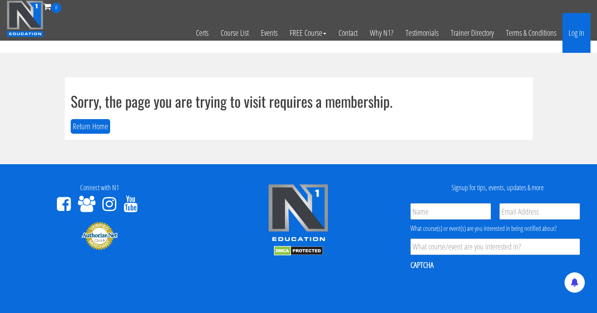 This screenshot has width=597, height=313. I want to click on h4: Connect with N1, so click(100, 188).